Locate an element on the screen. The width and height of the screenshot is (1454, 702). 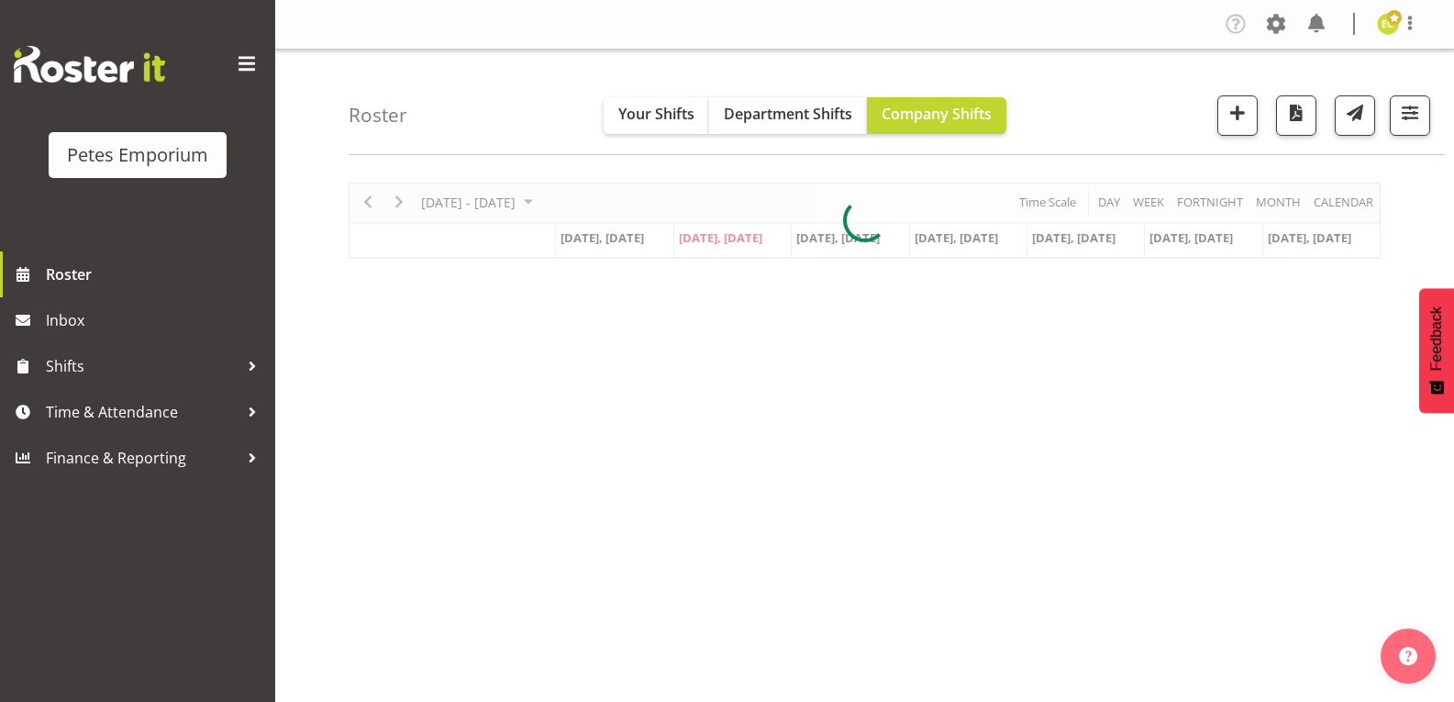
button: Department Shifts is located at coordinates (788, 116).